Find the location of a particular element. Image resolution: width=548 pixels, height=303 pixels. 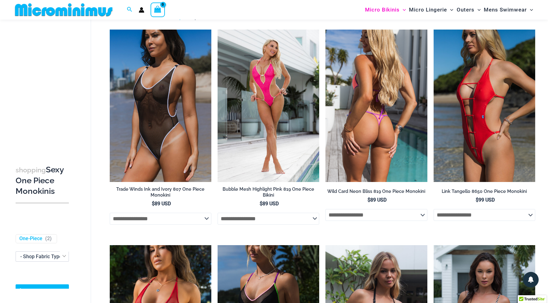

a: OutersMenu ToggleMenu Toggle is located at coordinates (468, 10).